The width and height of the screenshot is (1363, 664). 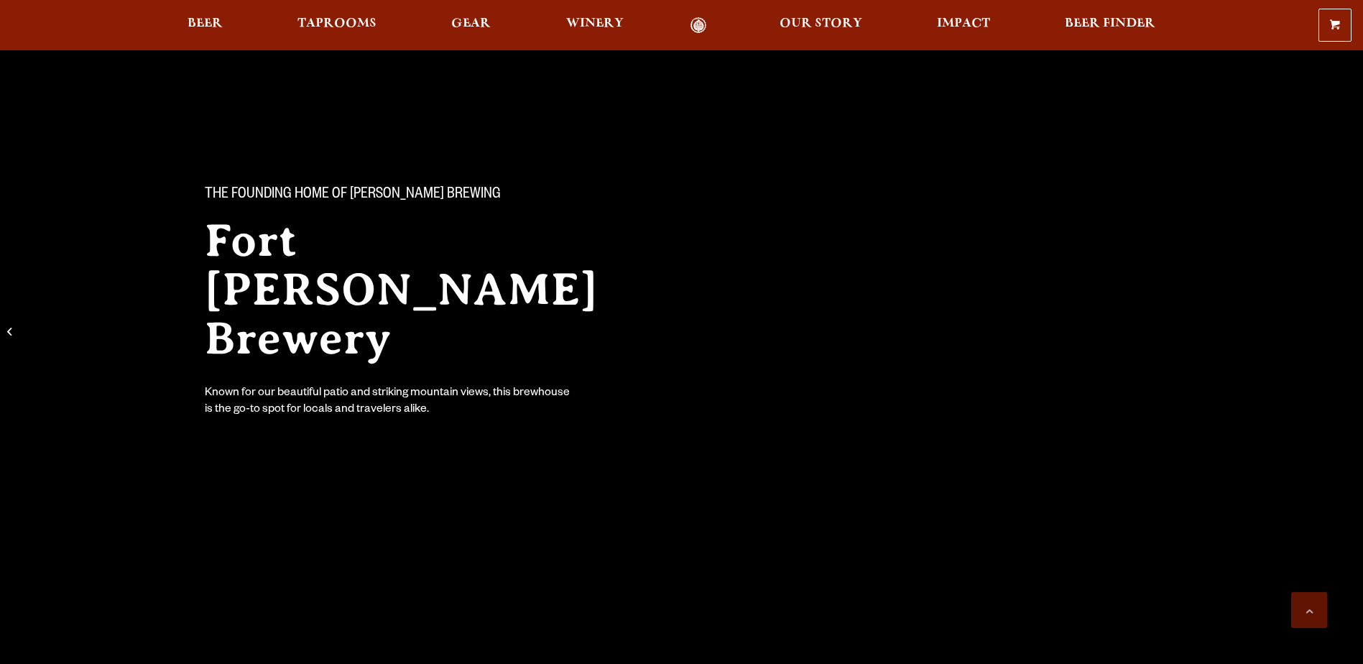 I want to click on span: Taprooms, so click(x=337, y=24).